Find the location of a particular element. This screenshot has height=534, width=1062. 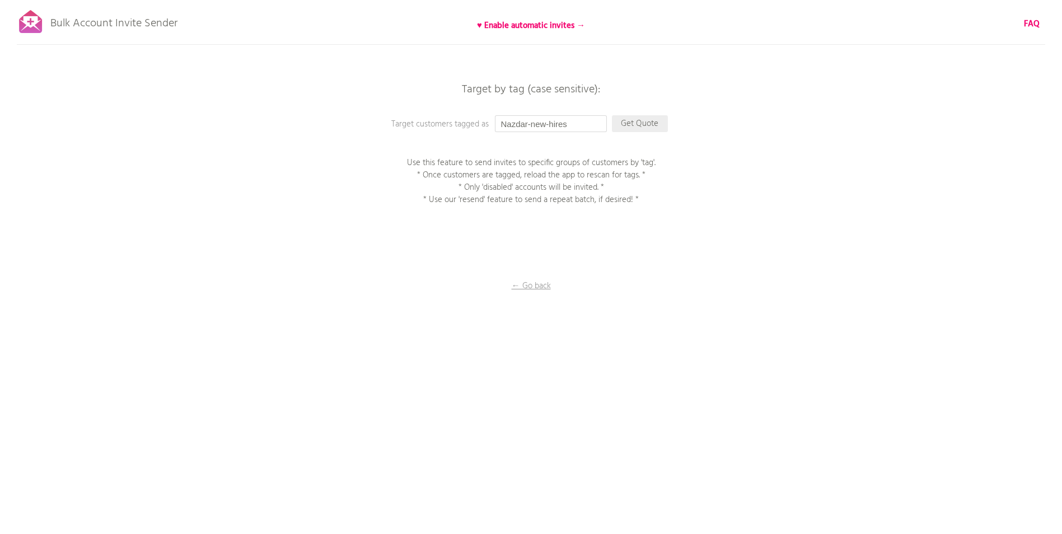

p: Use this feature to send invites to specific groups of customers by 'tag'. * Once customers are t... is located at coordinates (531, 181).